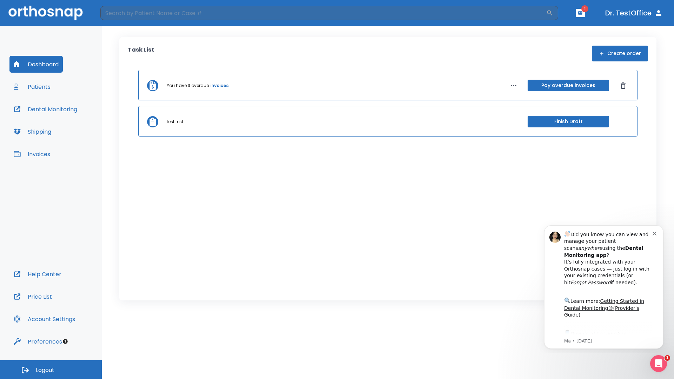  I want to click on b: Dental Monitoring app, so click(70, 33).